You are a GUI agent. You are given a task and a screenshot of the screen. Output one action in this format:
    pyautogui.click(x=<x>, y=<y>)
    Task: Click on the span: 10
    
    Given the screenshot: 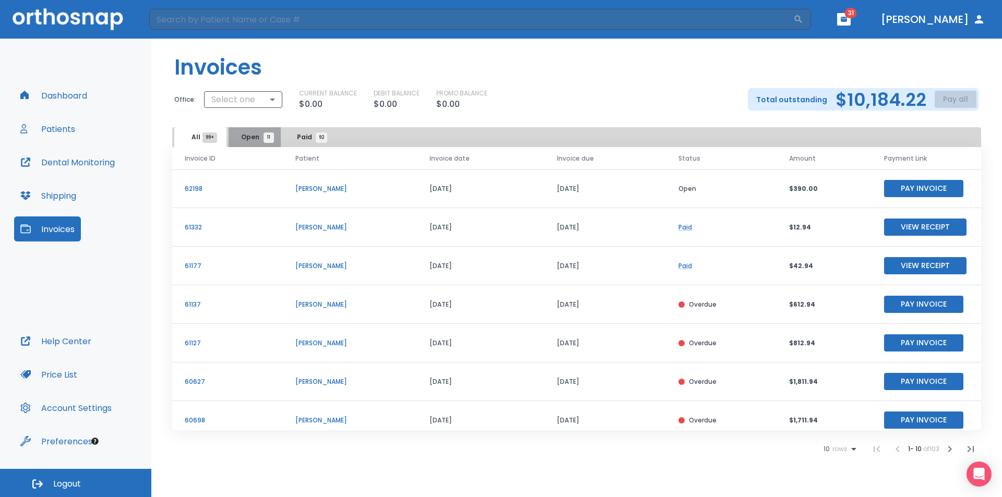 What is the action you would take?
    pyautogui.click(x=827, y=449)
    